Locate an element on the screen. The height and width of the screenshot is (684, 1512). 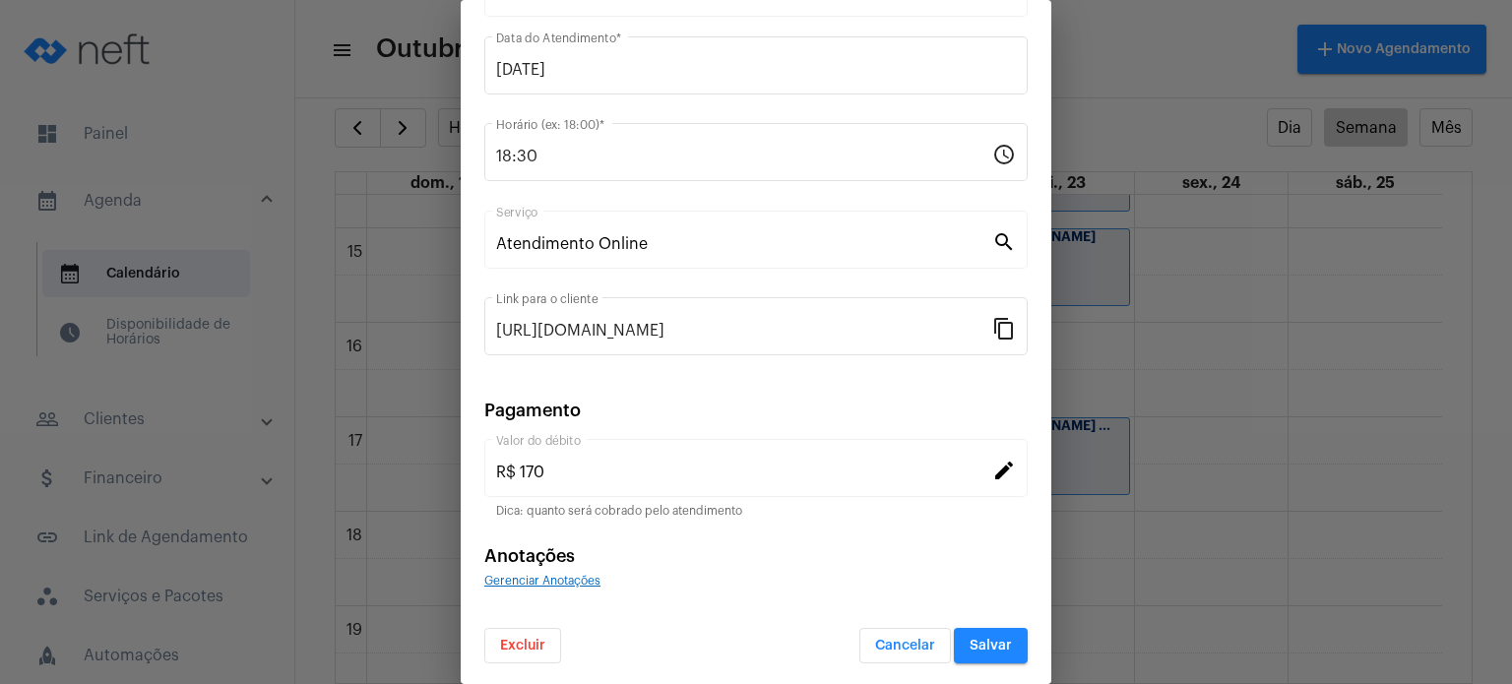
button: Excluir is located at coordinates (523, 646).